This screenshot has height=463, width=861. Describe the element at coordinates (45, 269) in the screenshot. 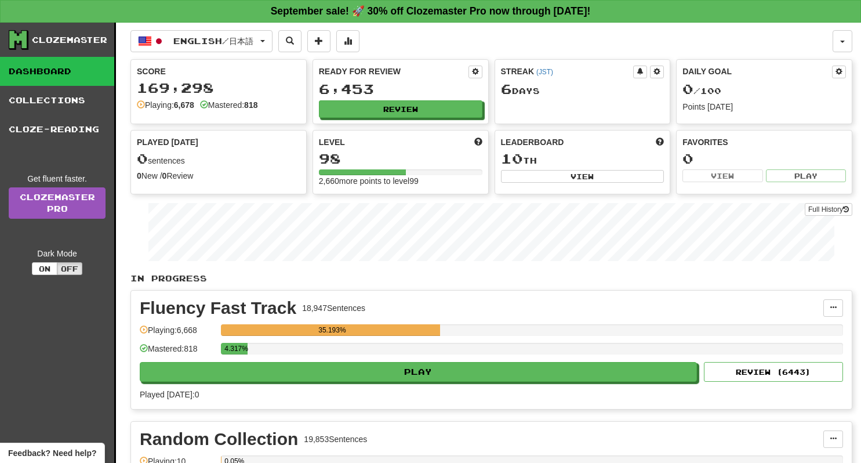

I see `button: On` at that location.